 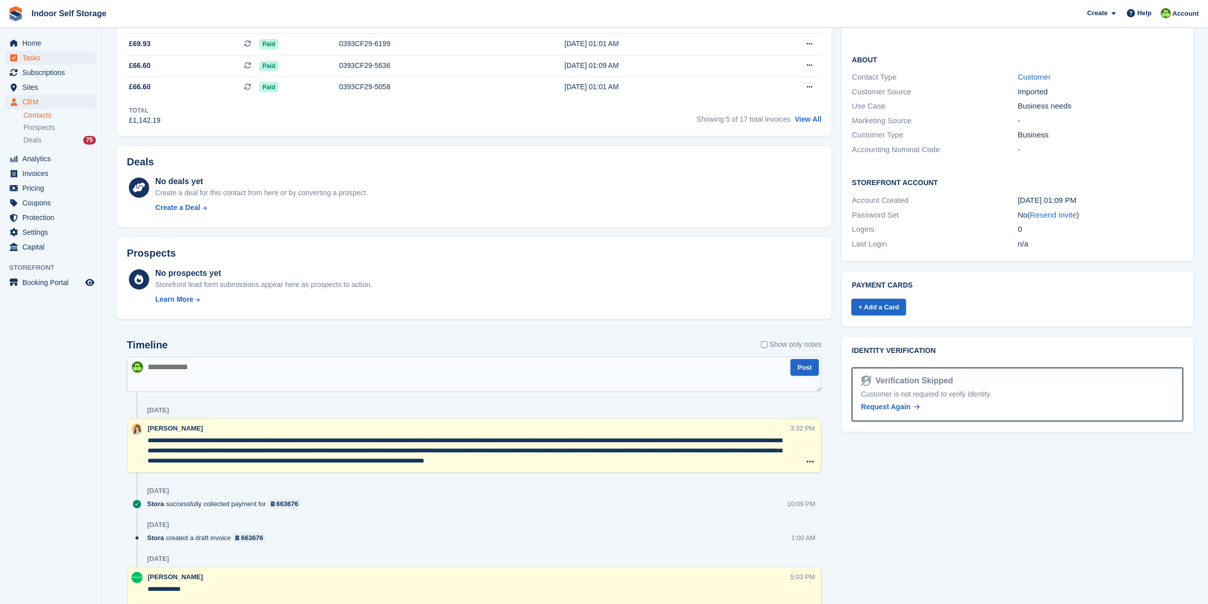 I want to click on div: Create a deal for this contact from here or by converting a prospect., so click(x=261, y=193).